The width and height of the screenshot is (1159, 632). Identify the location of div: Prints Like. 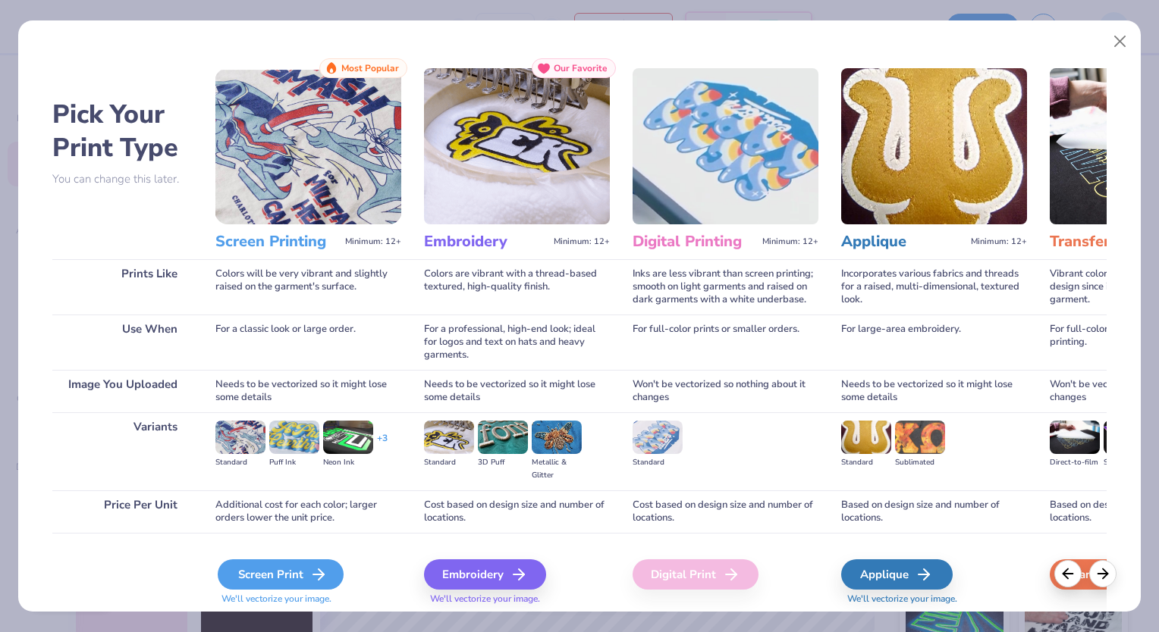
(122, 287).